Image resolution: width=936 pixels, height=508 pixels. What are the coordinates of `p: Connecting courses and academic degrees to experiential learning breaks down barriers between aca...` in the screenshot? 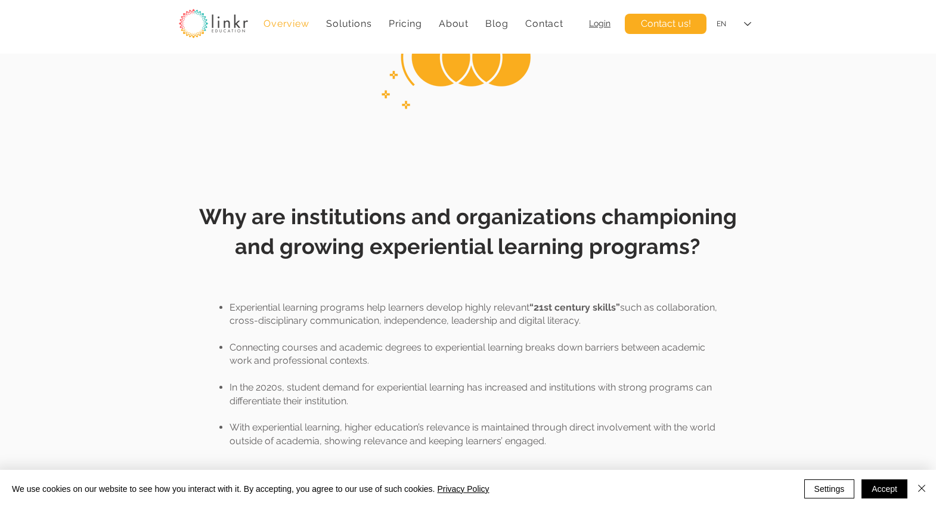 It's located at (477, 354).